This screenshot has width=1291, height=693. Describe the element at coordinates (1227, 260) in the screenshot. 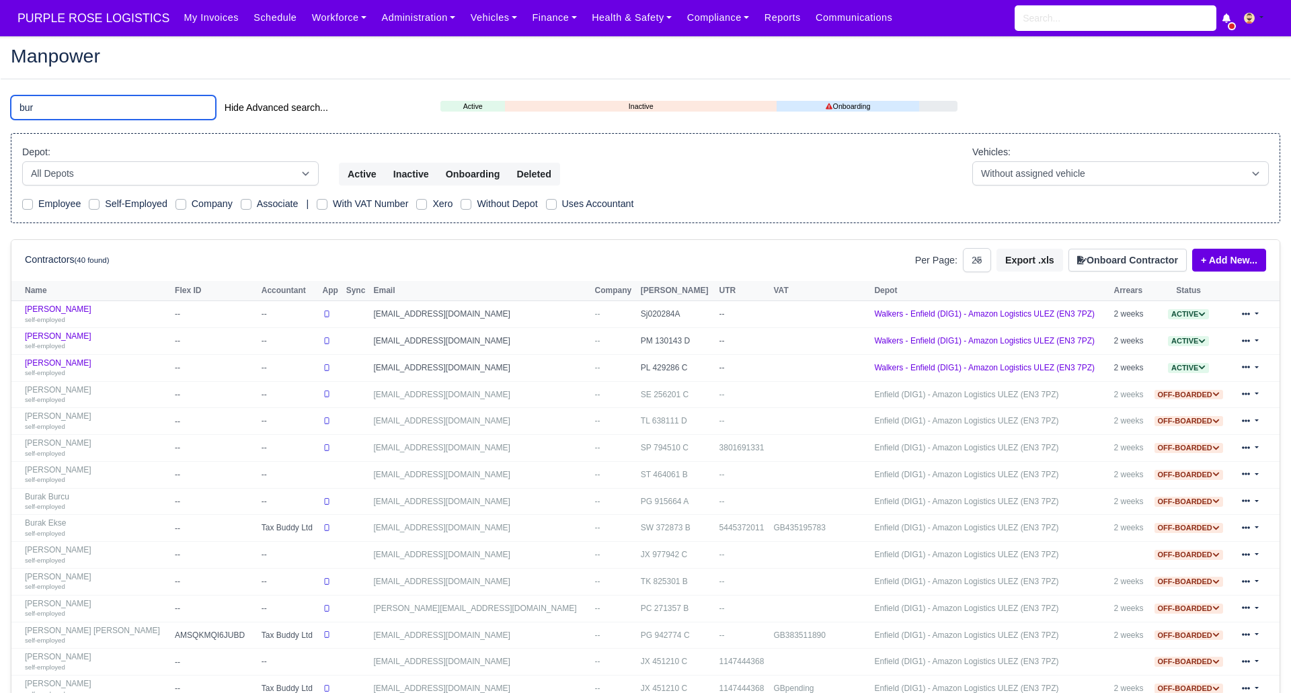

I see `div: + Add New...` at that location.